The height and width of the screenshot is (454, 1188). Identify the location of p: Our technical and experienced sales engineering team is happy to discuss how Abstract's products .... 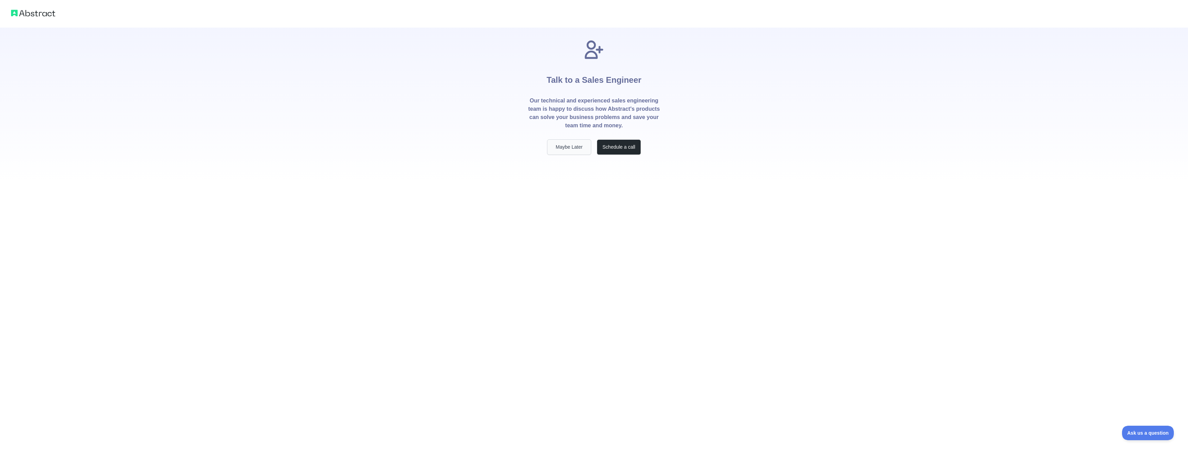
(594, 113).